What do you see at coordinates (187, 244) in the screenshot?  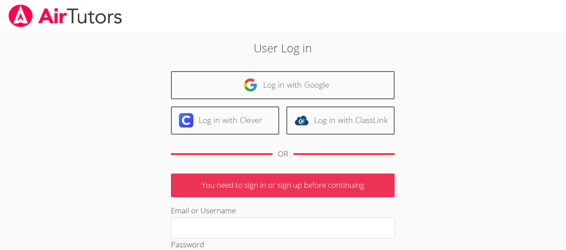 I see `label: Password` at bounding box center [187, 244].